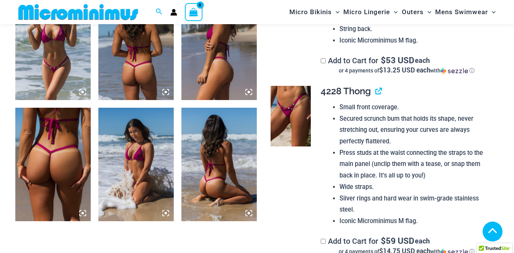 This screenshot has width=514, height=253. What do you see at coordinates (314, 12) in the screenshot?
I see `a: Micro BikinisMenu ToggleMenu Toggle` at bounding box center [314, 12].